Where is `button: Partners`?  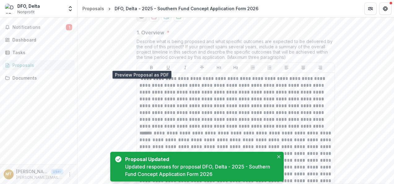 button: Partners is located at coordinates (370, 9).